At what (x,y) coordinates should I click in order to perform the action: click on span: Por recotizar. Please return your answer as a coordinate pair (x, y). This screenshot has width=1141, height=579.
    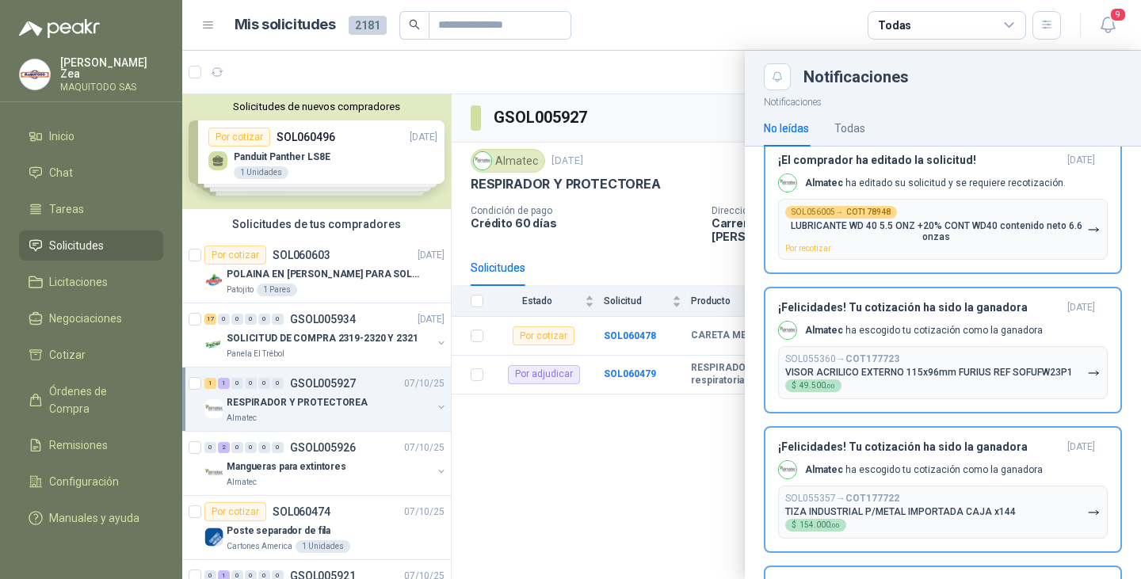
    Looking at the image, I should click on (808, 248).